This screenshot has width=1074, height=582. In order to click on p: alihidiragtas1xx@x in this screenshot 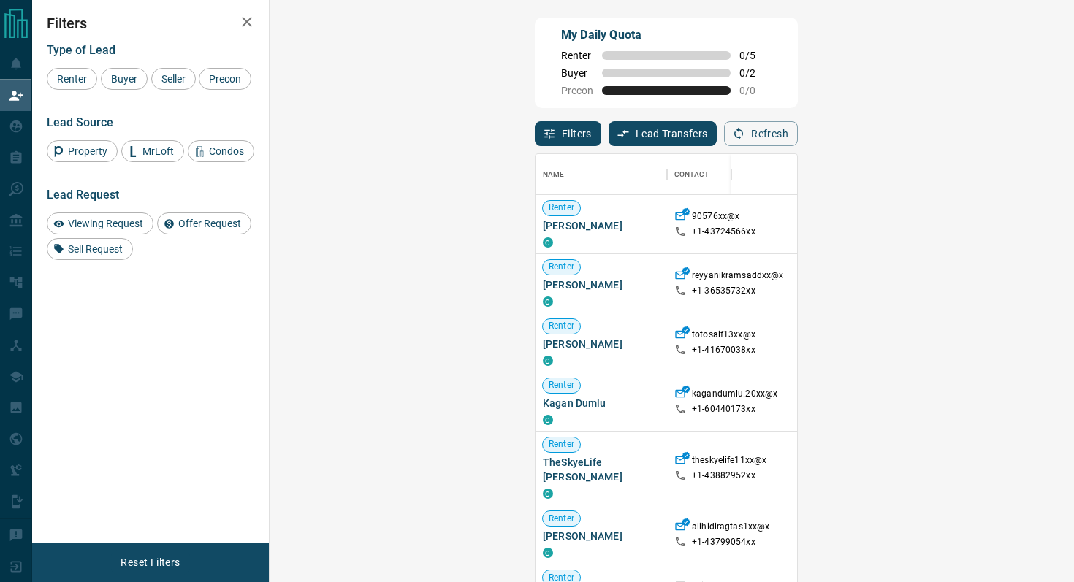, I will do `click(731, 528)`.